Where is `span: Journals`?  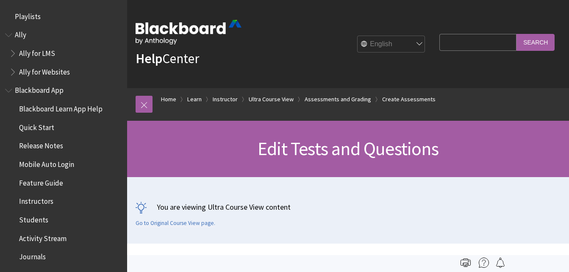 span: Journals is located at coordinates (32, 256).